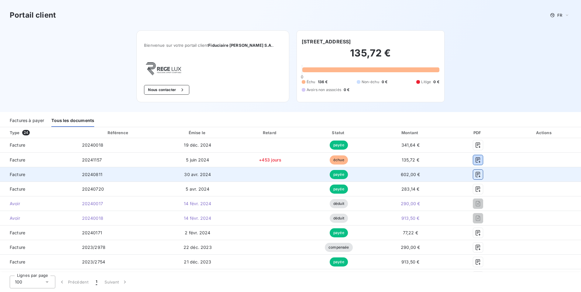 The image size is (581, 292). What do you see at coordinates (560, 15) in the screenshot?
I see `span: FR` at bounding box center [560, 15].